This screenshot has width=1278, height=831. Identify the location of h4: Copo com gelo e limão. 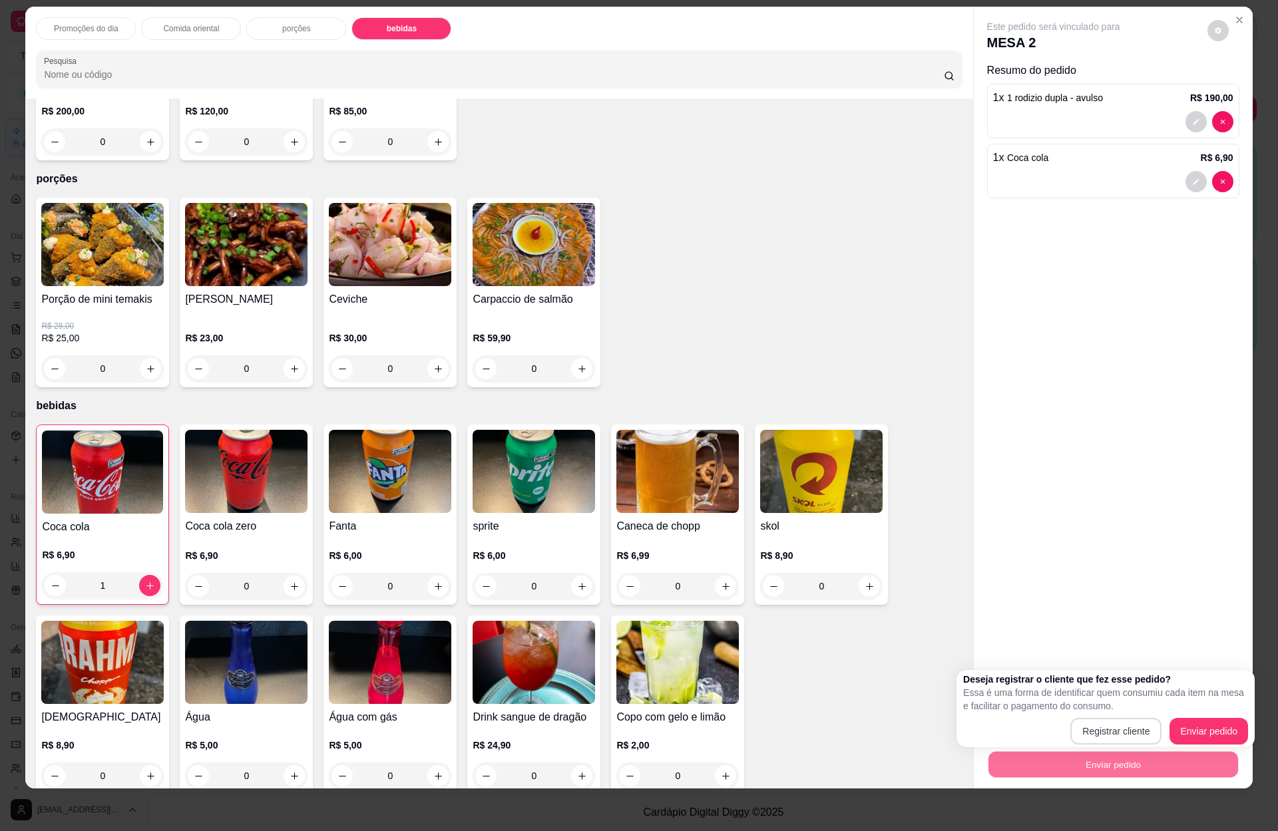
(677, 717).